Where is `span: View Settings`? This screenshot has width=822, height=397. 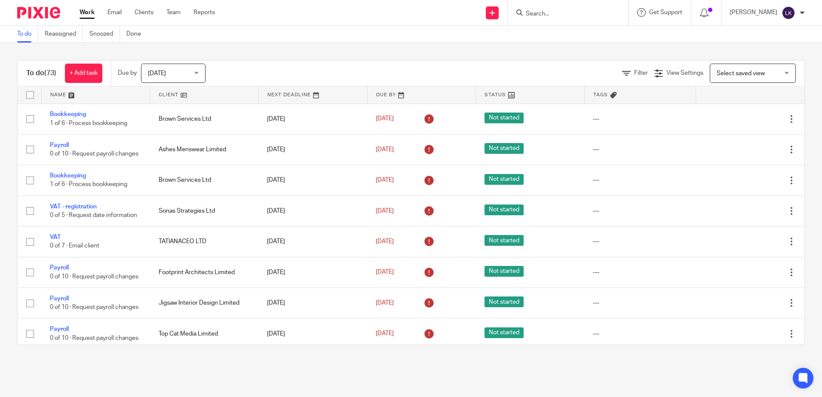 span: View Settings is located at coordinates (684, 73).